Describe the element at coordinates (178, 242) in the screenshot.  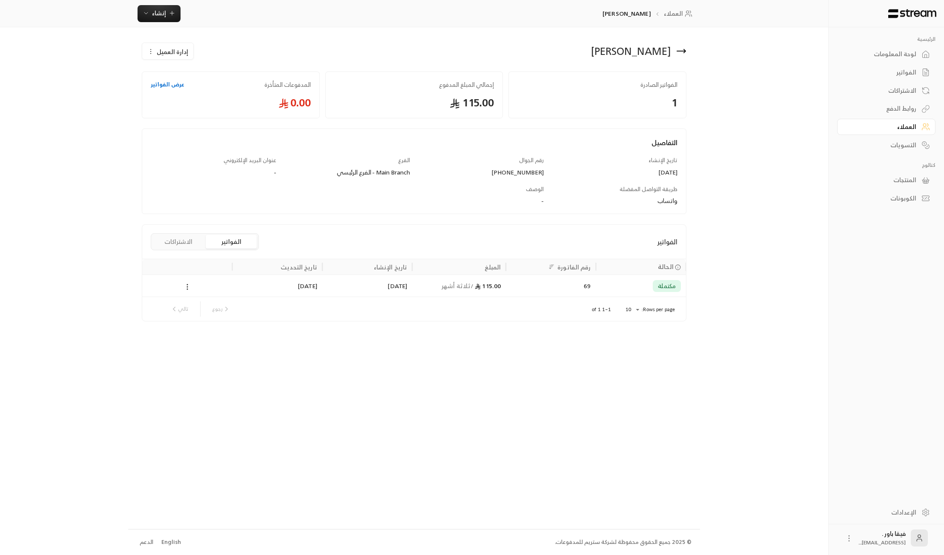
I see `button: الاشتراكات` at that location.